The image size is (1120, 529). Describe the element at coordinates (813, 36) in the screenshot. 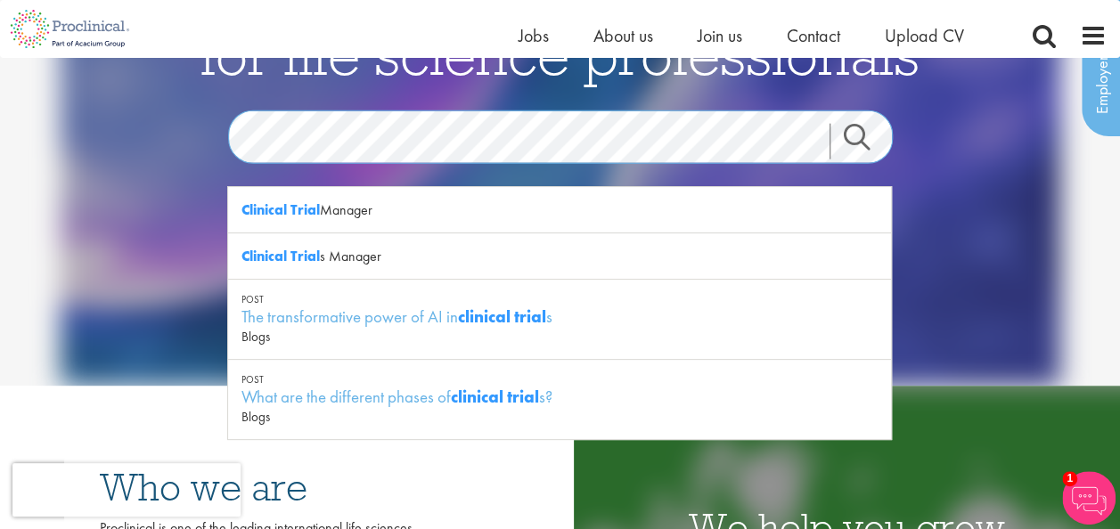

I see `a: Contact` at that location.